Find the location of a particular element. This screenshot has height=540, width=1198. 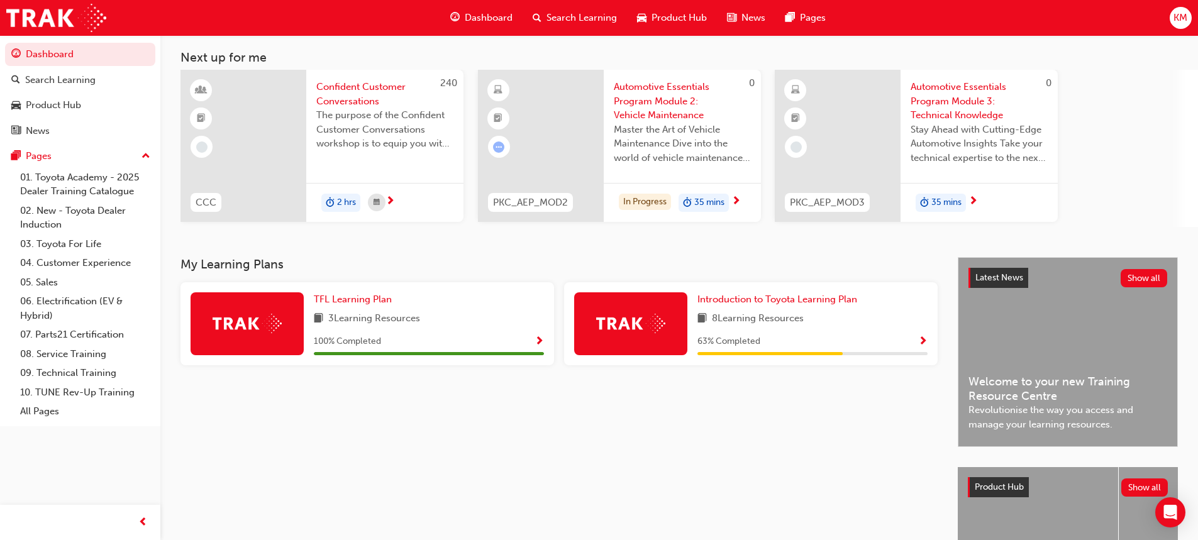

span: learningRecordVerb_ATTEMPT-icon is located at coordinates (499, 147).